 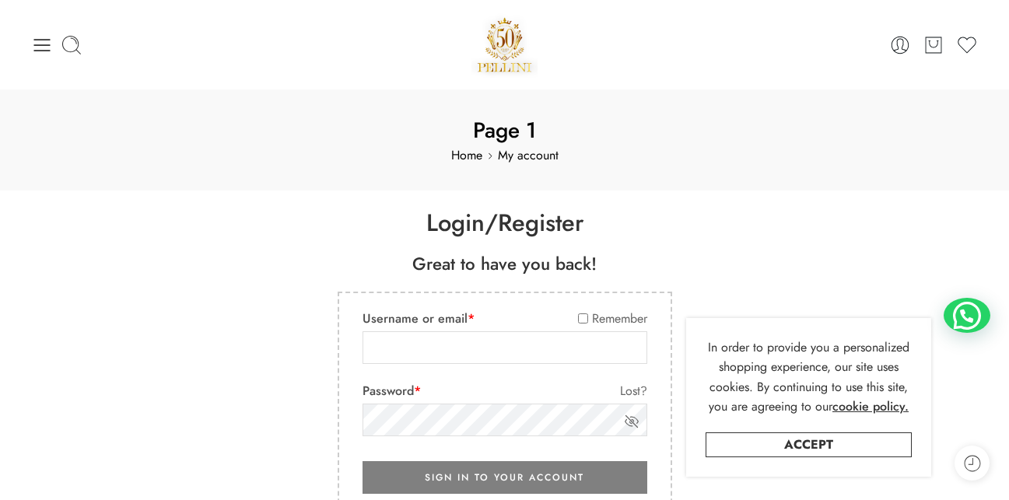 What do you see at coordinates (391, 391) in the screenshot?
I see `label: Password` at bounding box center [391, 391].